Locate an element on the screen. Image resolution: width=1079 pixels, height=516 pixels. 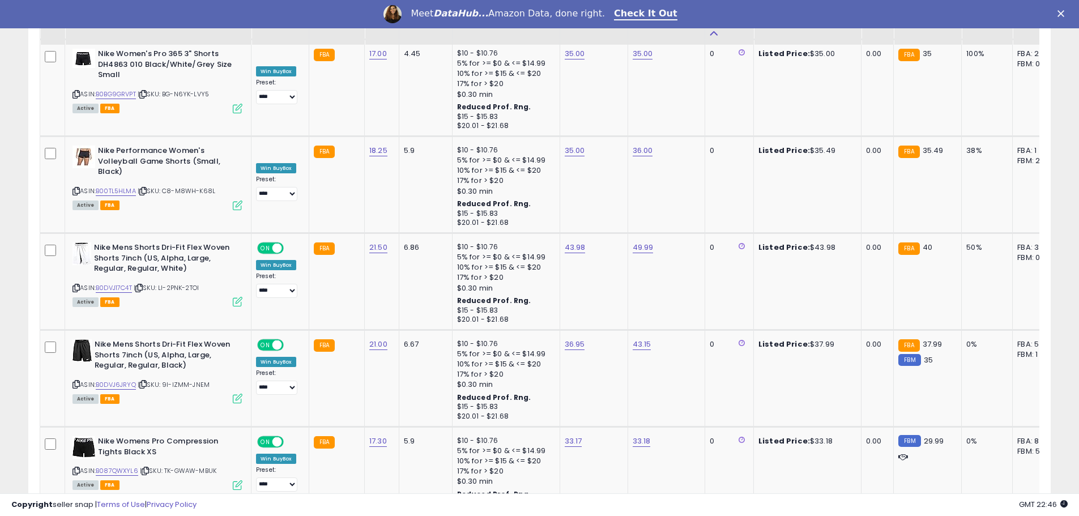
b: Nike Women's Pro 365 3" Shorts DH4863 010 Black/White/Grey Size Small is located at coordinates (167, 66).